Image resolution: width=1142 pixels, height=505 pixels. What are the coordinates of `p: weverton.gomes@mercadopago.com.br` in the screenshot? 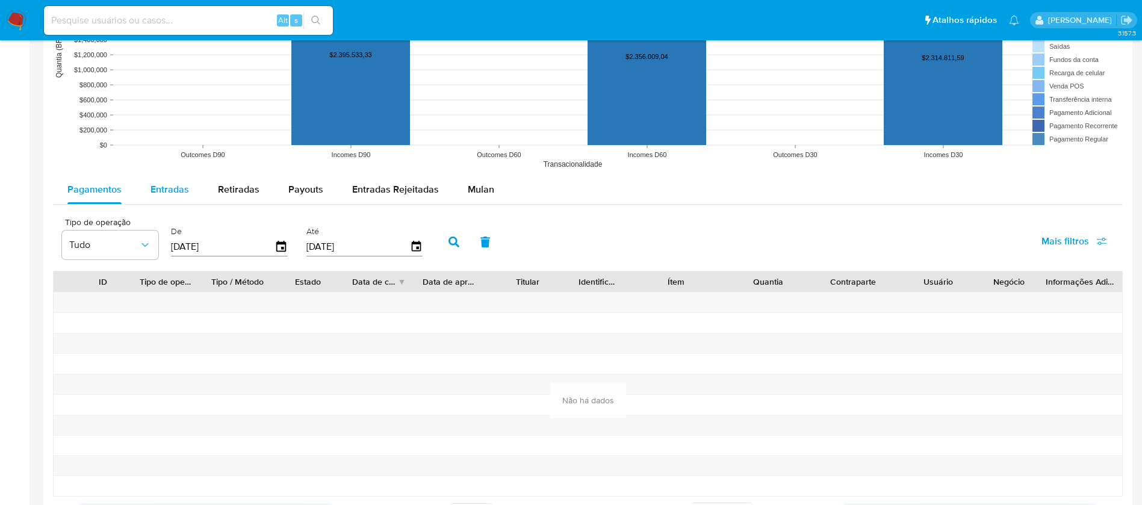 It's located at (1082, 20).